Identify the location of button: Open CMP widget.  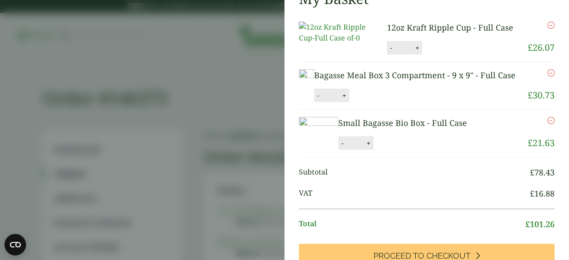
(15, 245).